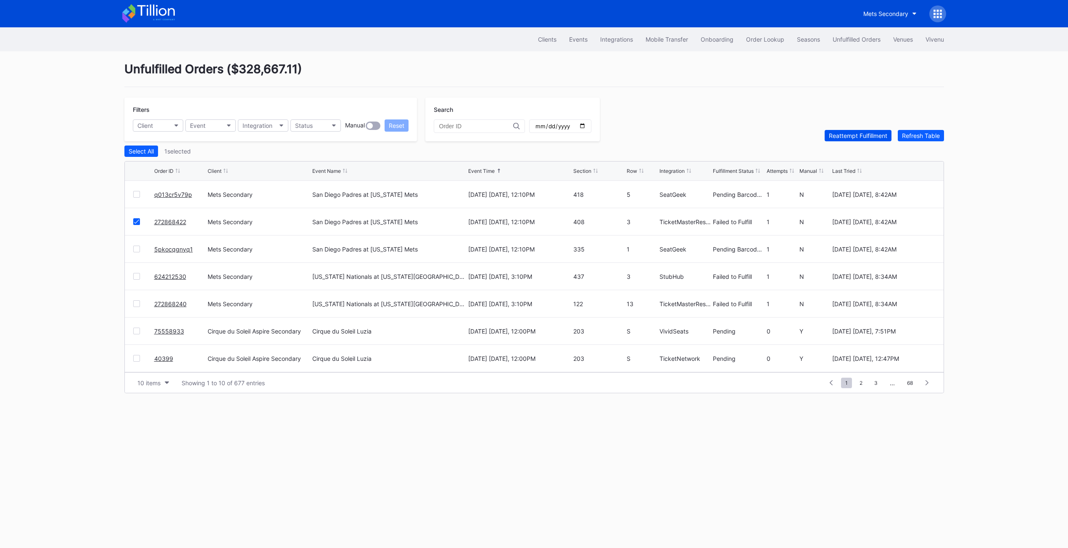 This screenshot has height=548, width=1068. What do you see at coordinates (642, 194) in the screenshot?
I see `div: 5` at bounding box center [642, 194].